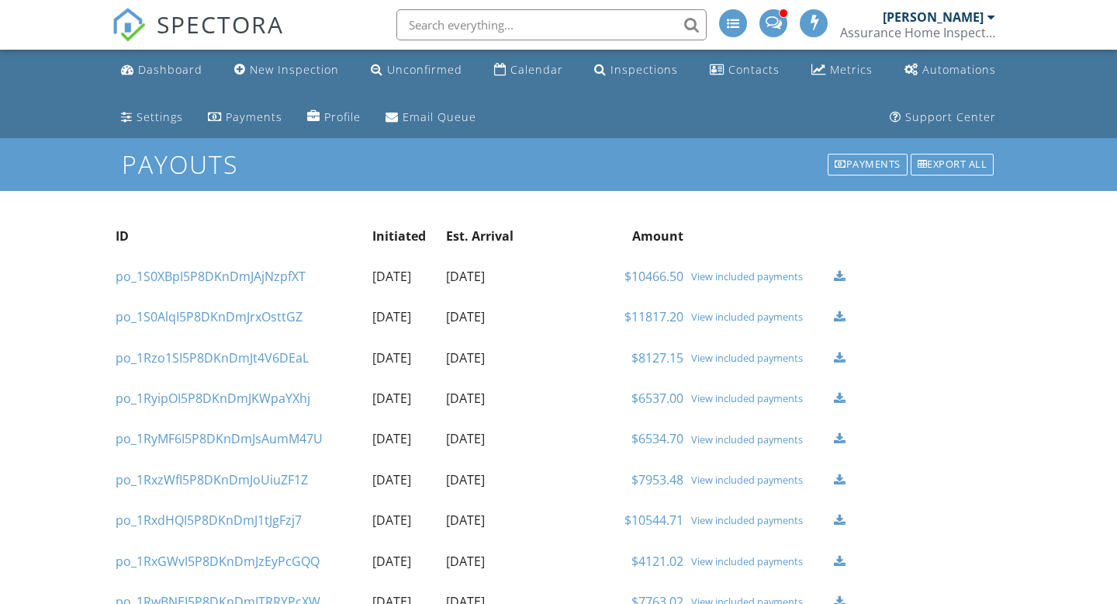  What do you see at coordinates (842, 70) in the screenshot?
I see `a: Metrics` at bounding box center [842, 70].